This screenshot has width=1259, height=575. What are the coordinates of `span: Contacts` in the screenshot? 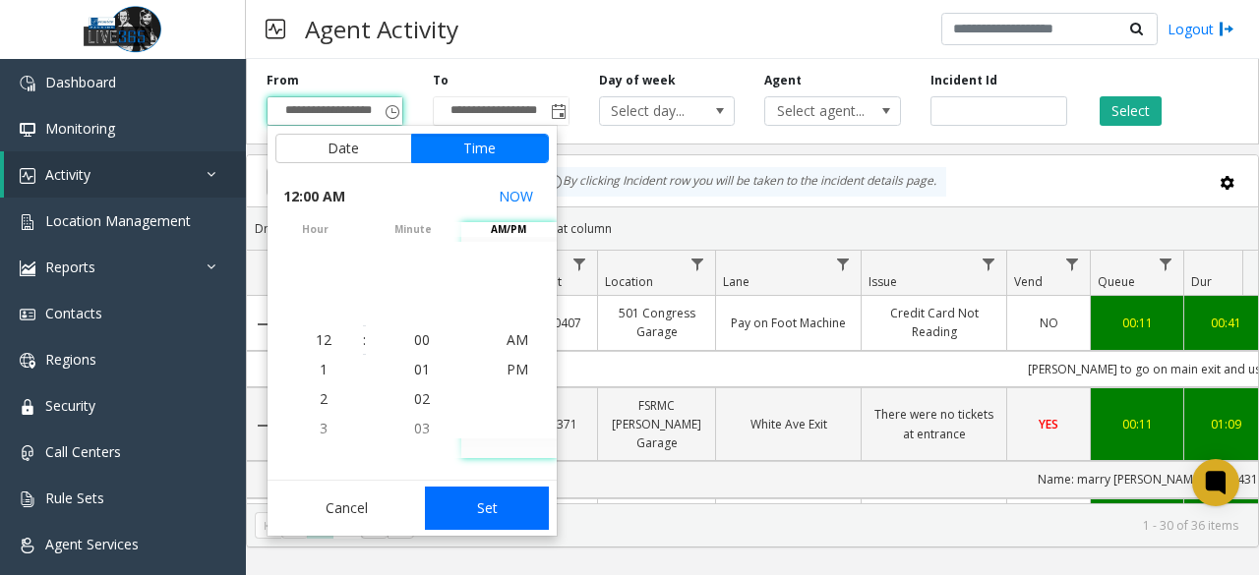 It's located at (74, 313).